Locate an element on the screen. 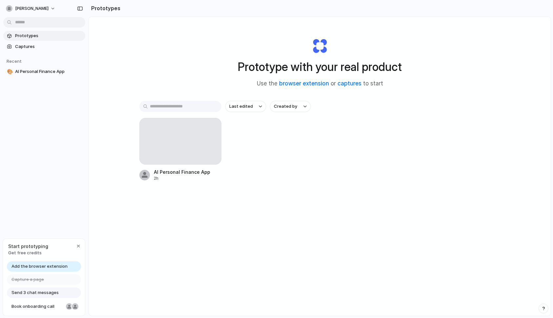 The image size is (553, 318). a: AI Personal Finance App2h is located at coordinates (180, 149).